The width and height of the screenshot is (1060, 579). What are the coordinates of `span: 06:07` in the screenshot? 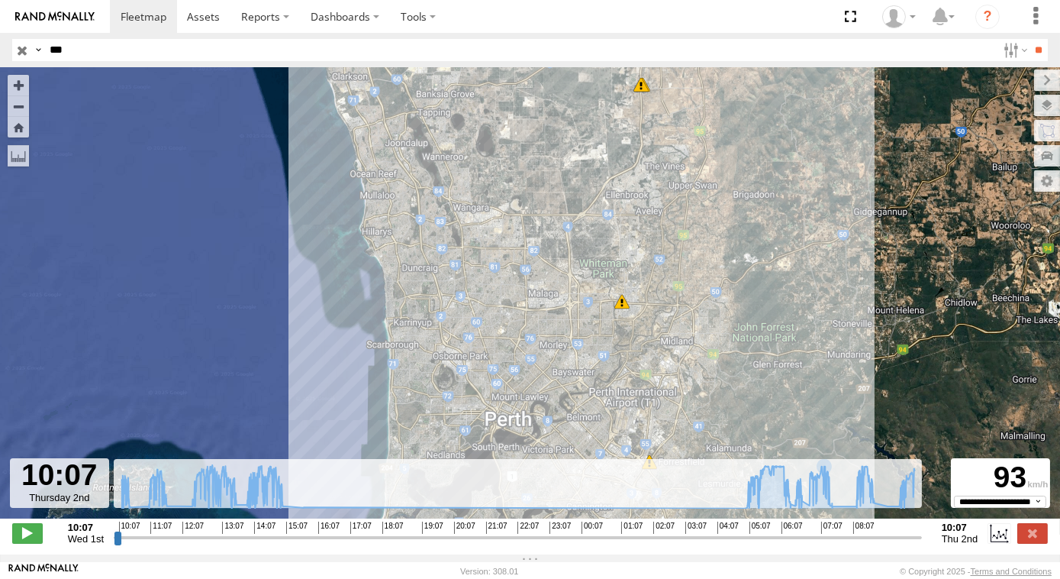 It's located at (792, 528).